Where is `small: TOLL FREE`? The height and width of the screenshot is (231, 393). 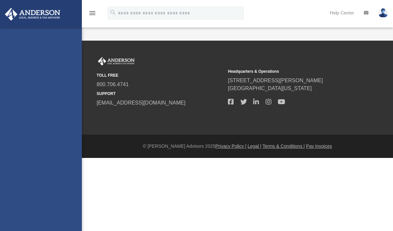
small: TOLL FREE is located at coordinates (160, 75).